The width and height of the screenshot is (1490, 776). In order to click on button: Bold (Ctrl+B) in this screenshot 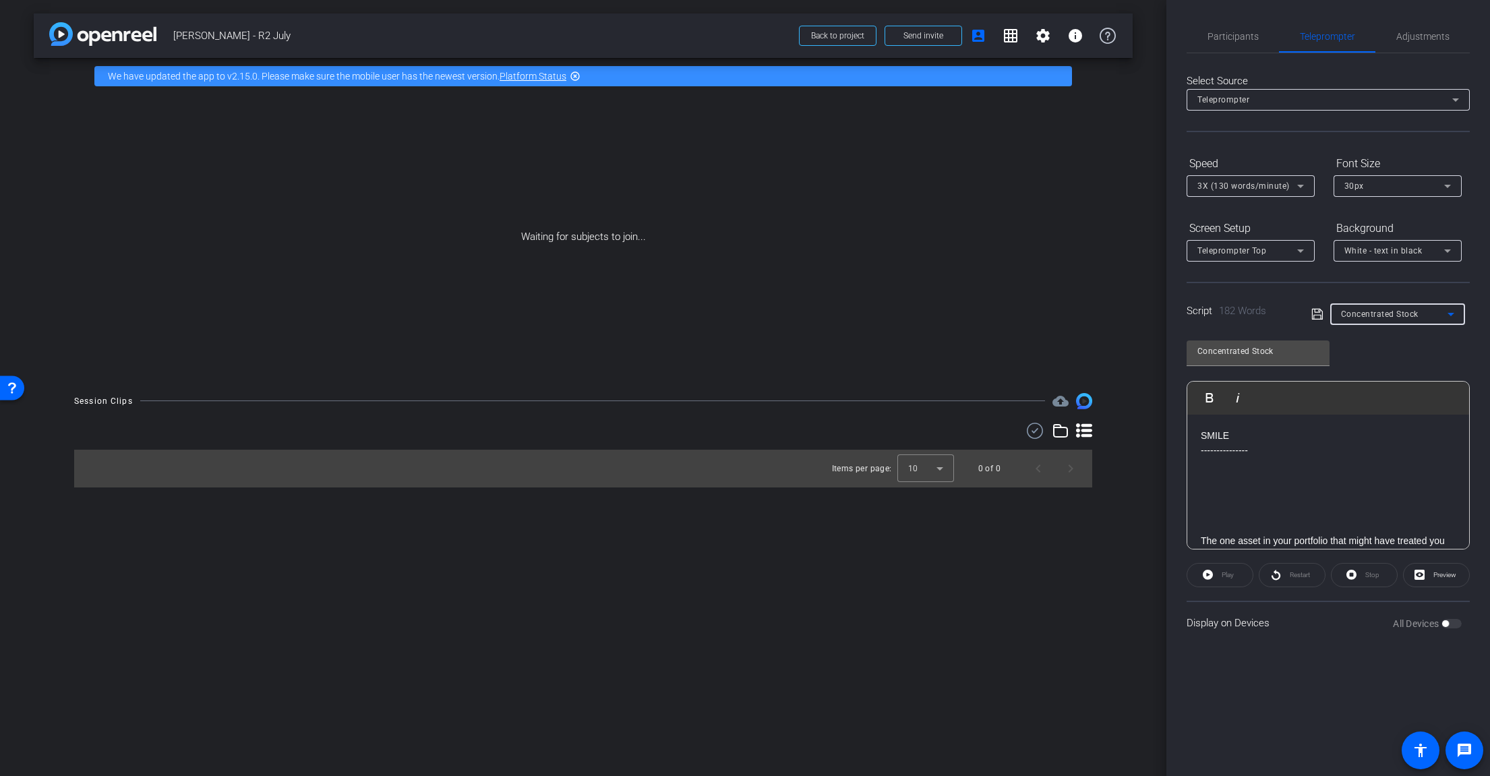, I will do `click(1209, 398)`.